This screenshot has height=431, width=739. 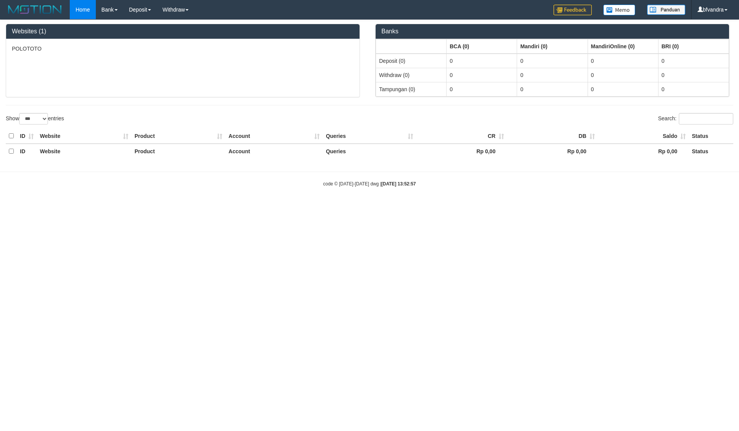 I want to click on h3: Websites (1), so click(x=183, y=31).